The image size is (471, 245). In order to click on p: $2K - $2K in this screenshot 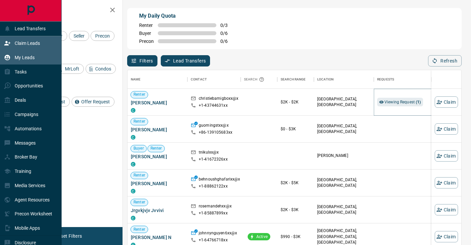, I will do `click(296, 102)`.